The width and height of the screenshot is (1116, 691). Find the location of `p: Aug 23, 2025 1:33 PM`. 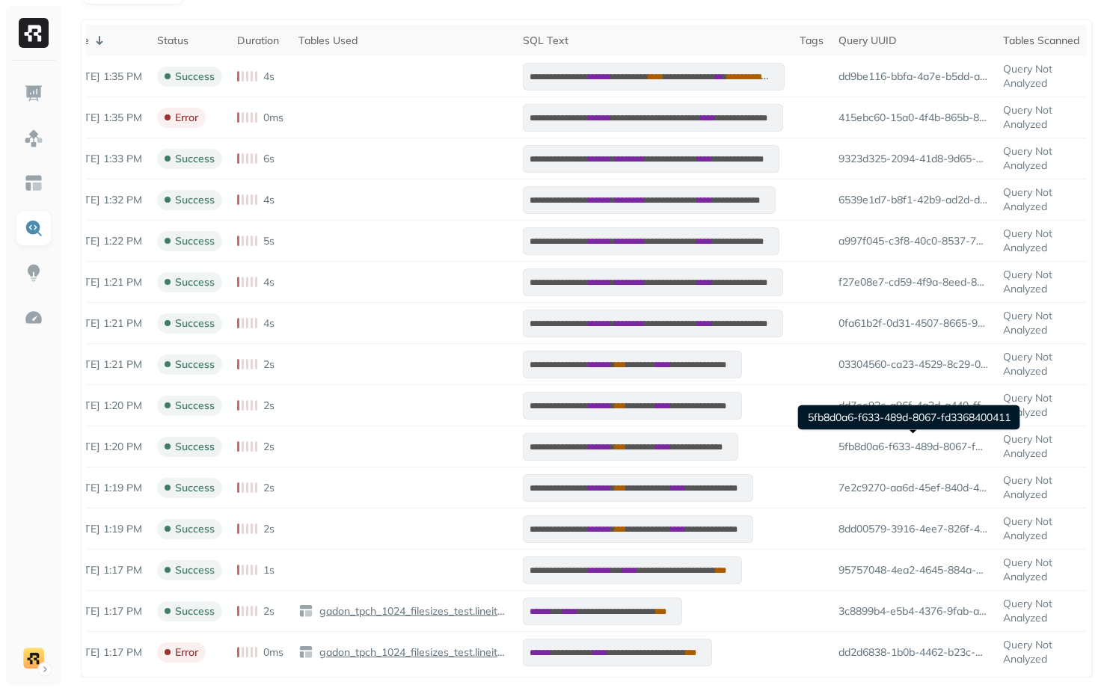

p: Aug 23, 2025 1:33 PM is located at coordinates (103, 159).